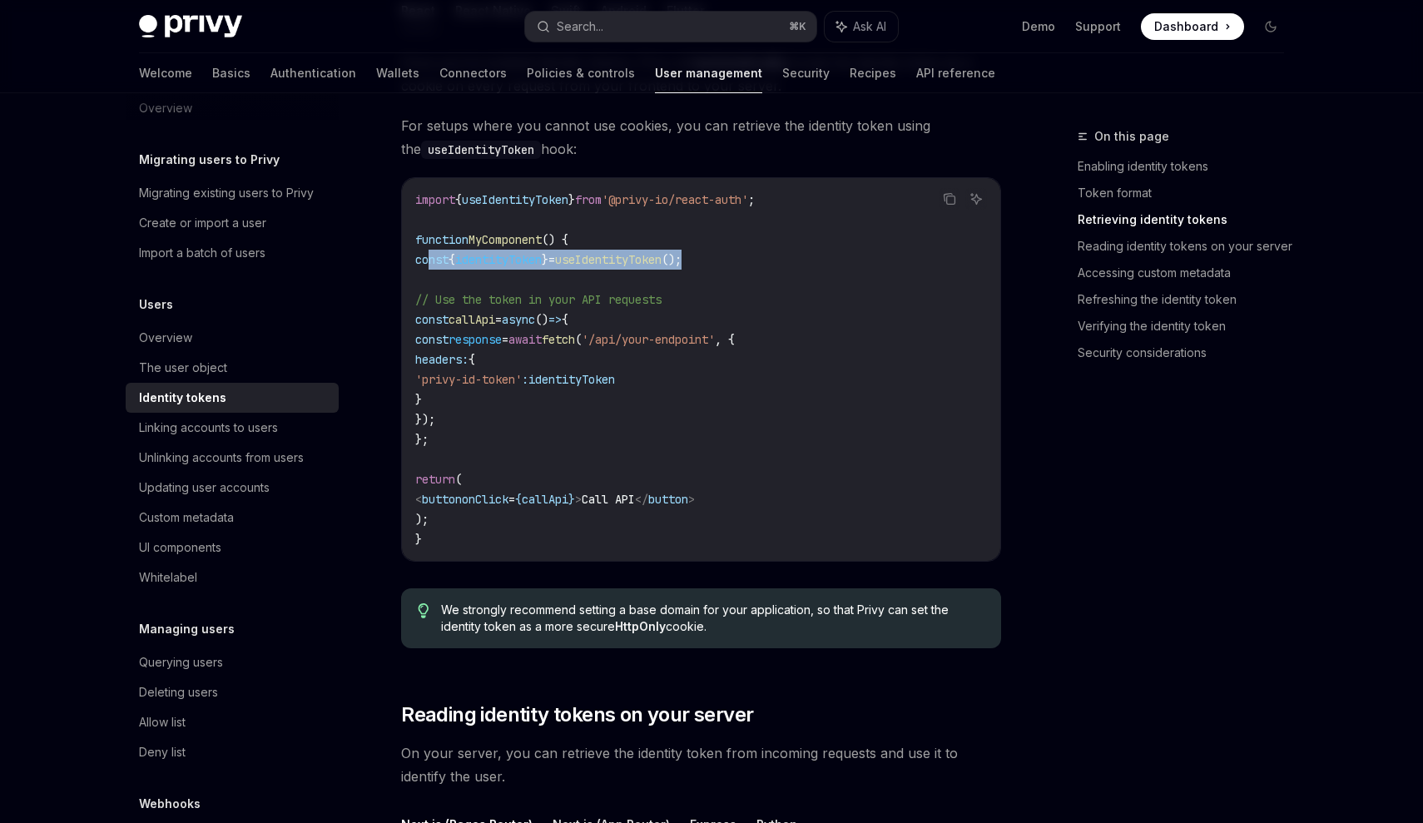 Image resolution: width=1423 pixels, height=823 pixels. Describe the element at coordinates (209, 160) in the screenshot. I see `h5: Migrating users to Privy` at that location.